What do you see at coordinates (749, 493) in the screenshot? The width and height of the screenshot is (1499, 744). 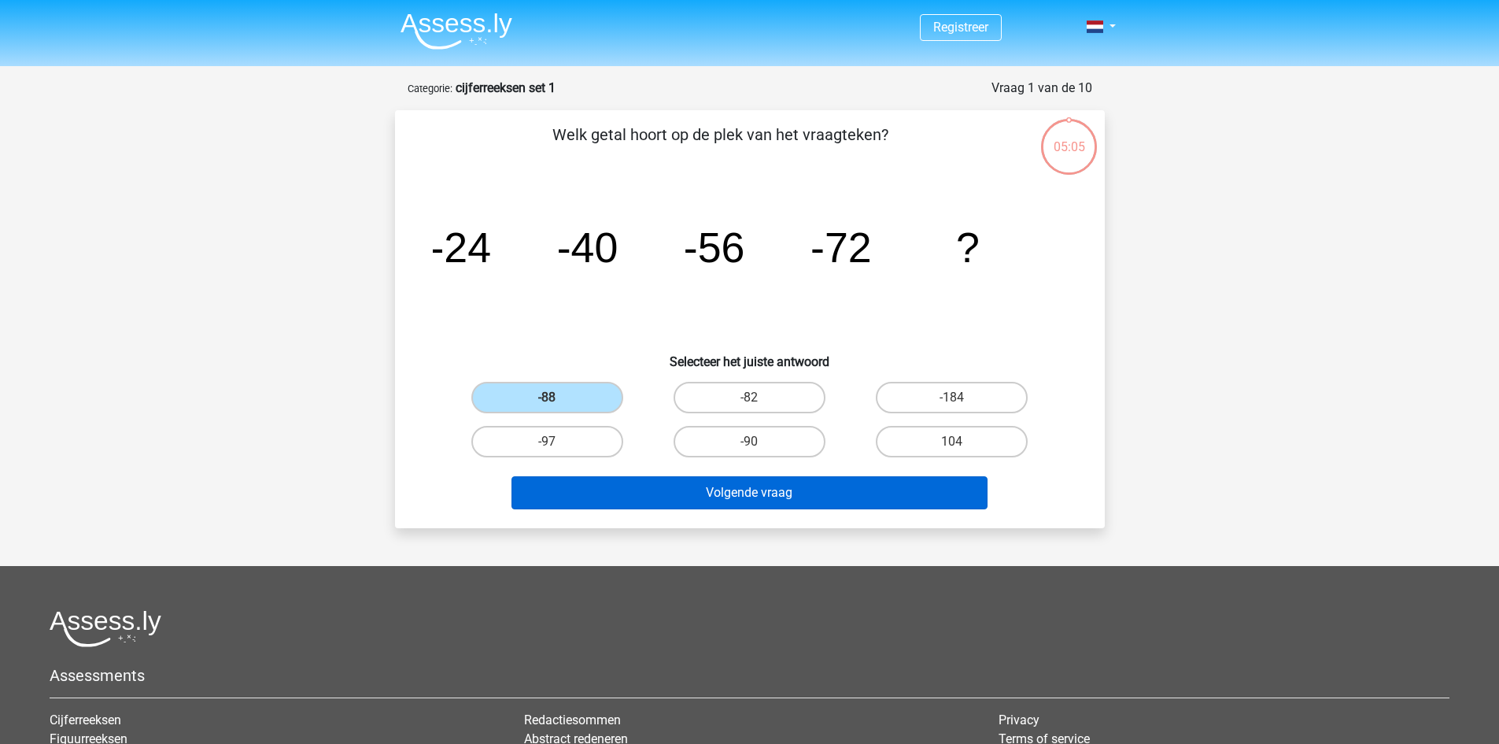 I see `button: Volgende vraag` at bounding box center [749, 493].